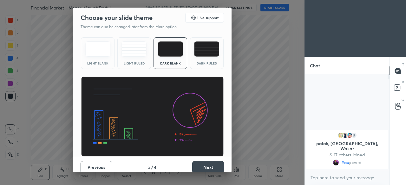 This screenshot has height=185, width=406. I want to click on button: Previous, so click(96, 168).